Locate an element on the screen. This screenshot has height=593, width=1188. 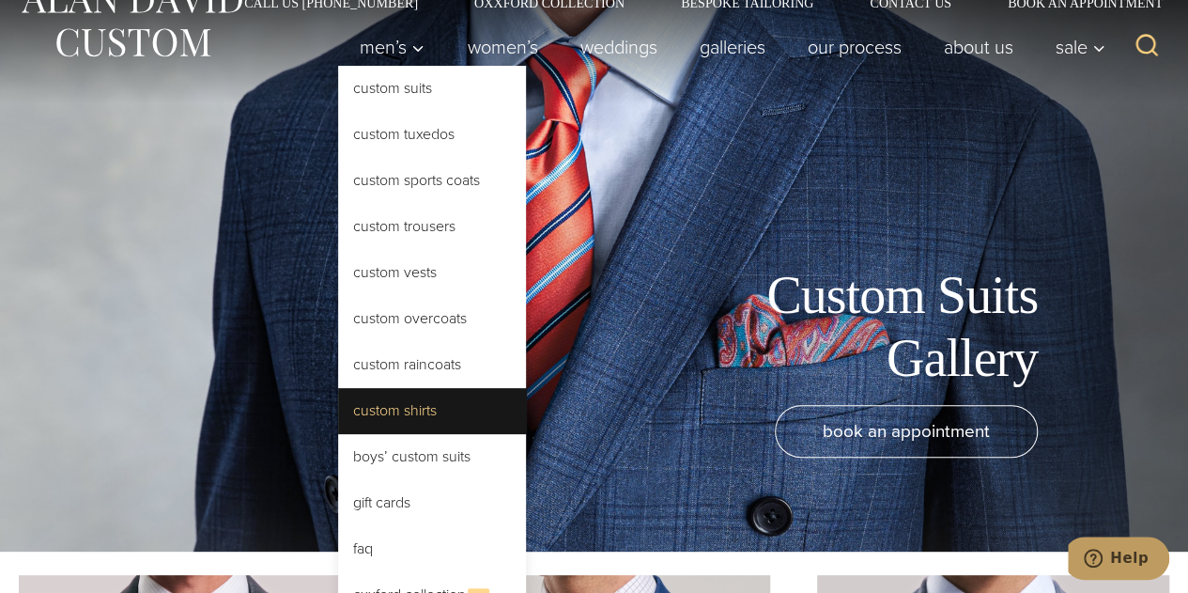
a: Custom Suits is located at coordinates (432, 88).